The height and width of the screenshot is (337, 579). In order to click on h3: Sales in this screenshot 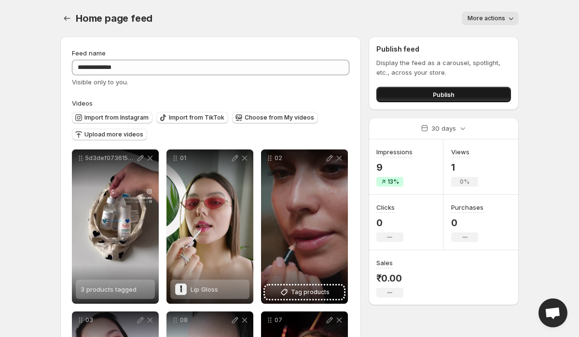, I will do `click(384, 263)`.